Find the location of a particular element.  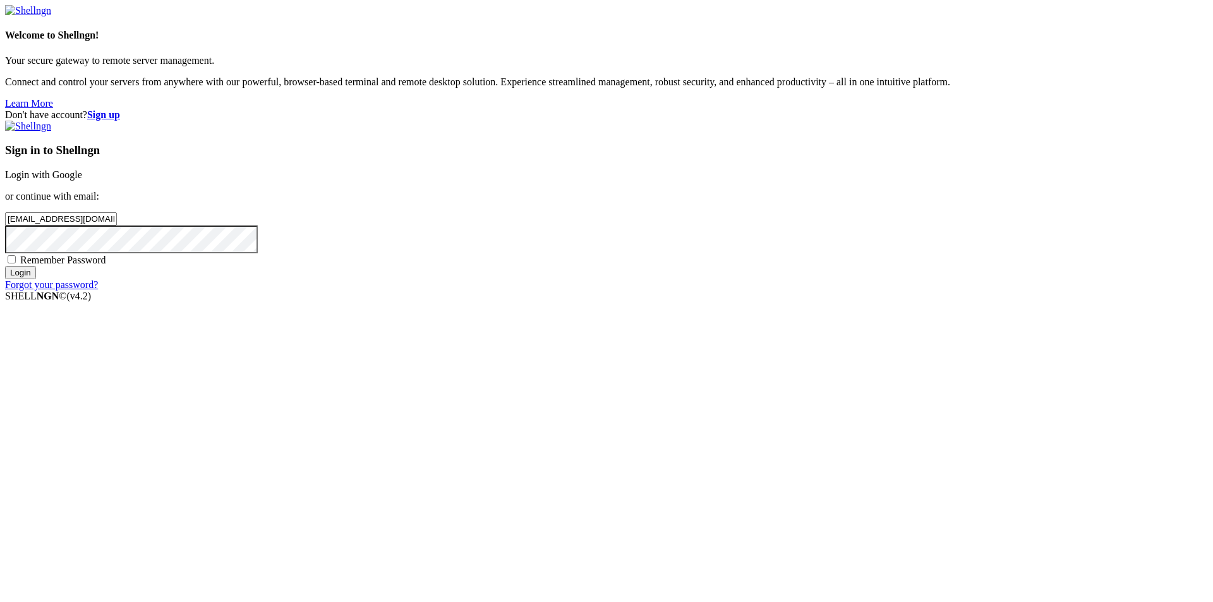

p: Your secure gateway to remote server management. is located at coordinates (607, 61).